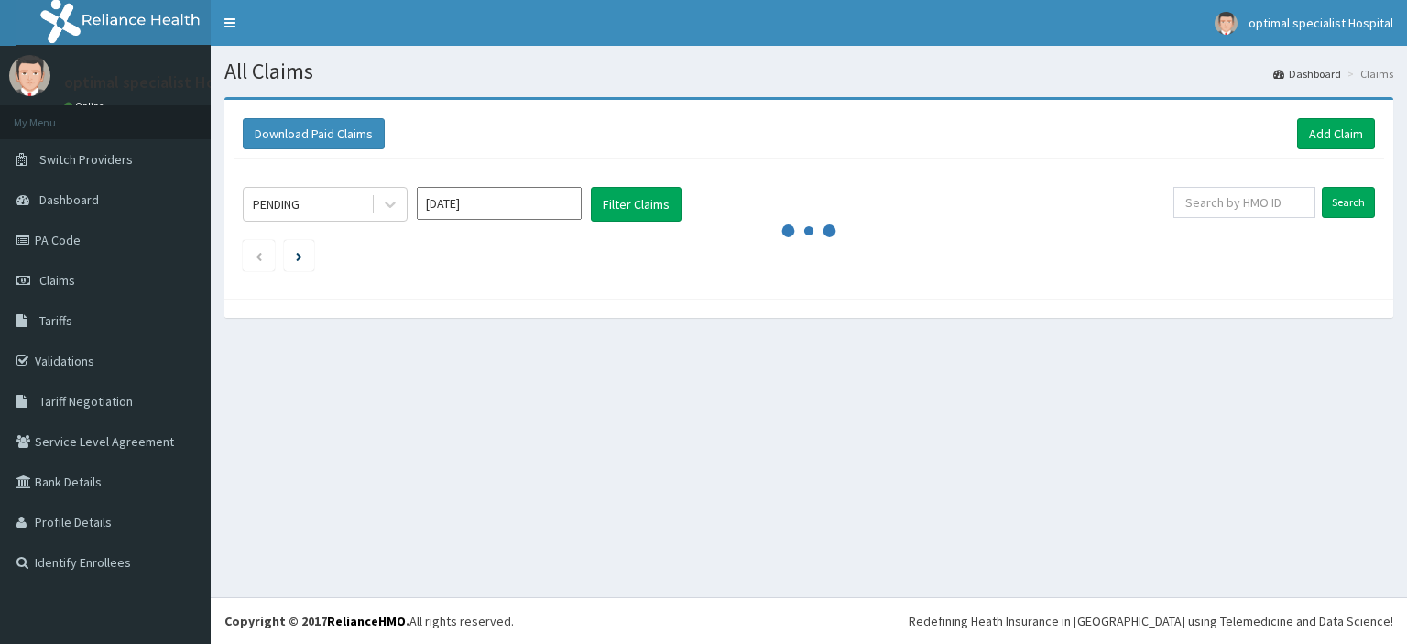 This screenshot has width=1407, height=644. Describe the element at coordinates (1349, 202) in the screenshot. I see `input: Search` at that location.